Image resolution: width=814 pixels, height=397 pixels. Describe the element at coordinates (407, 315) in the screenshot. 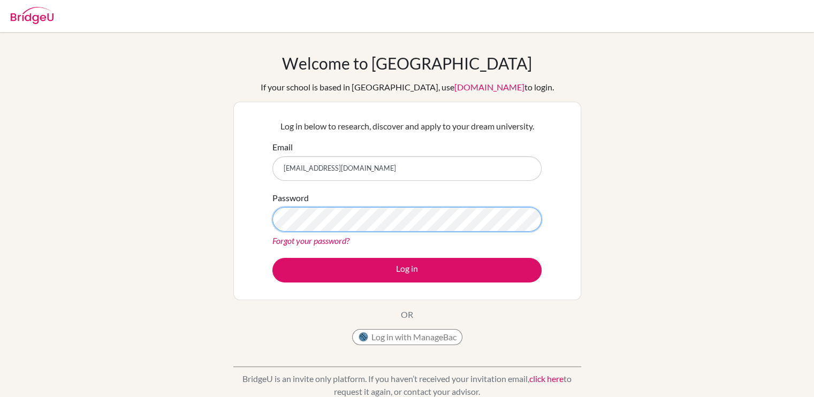

I see `p: OR` at that location.